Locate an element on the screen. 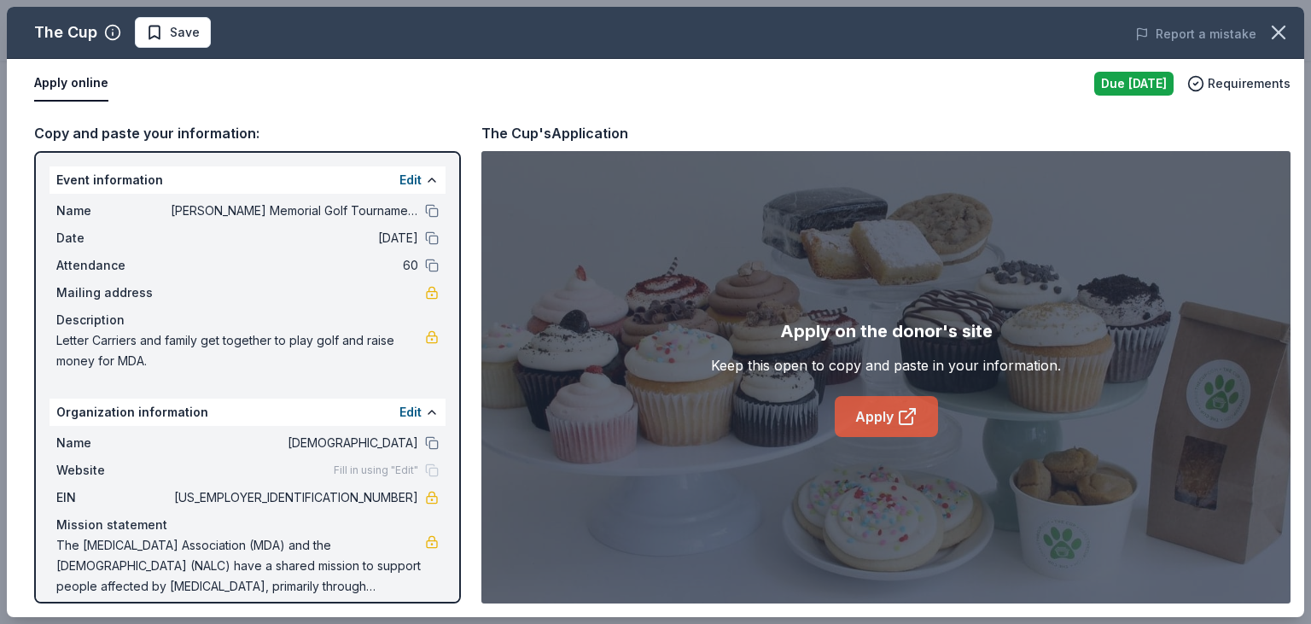  span: Mailing address is located at coordinates (114, 293).